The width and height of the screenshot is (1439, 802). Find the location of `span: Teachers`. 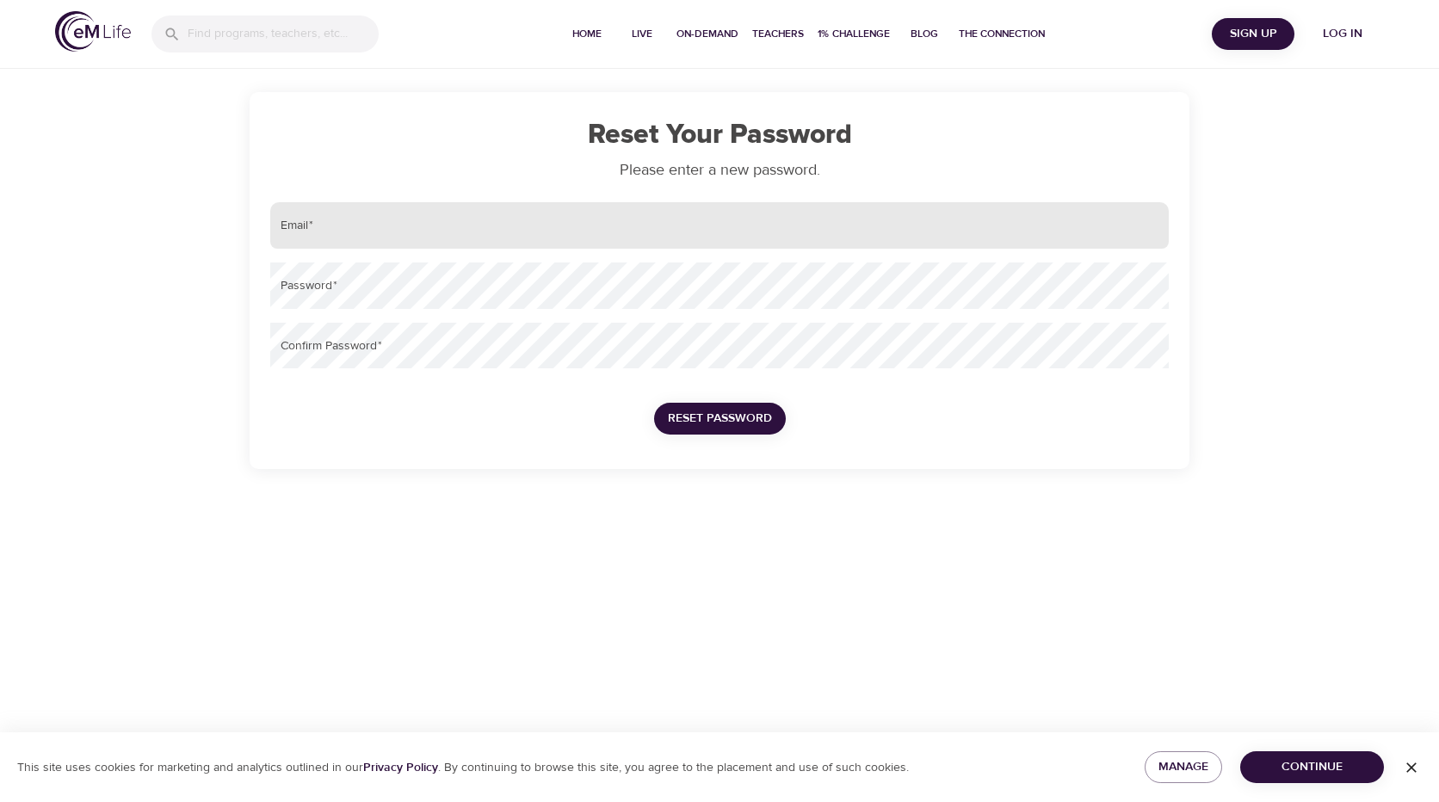

span: Teachers is located at coordinates (778, 34).